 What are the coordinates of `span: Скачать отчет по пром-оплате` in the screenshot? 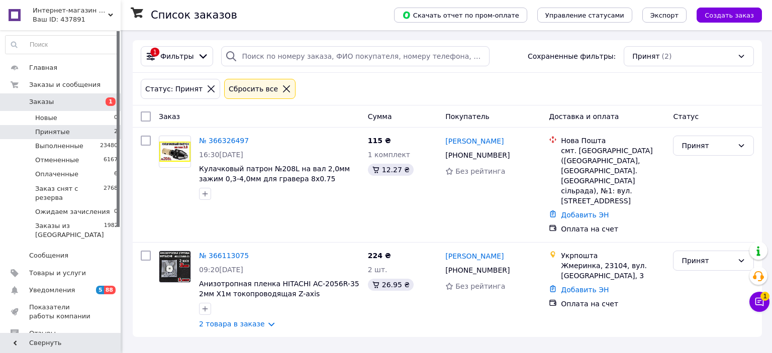 It's located at (460, 15).